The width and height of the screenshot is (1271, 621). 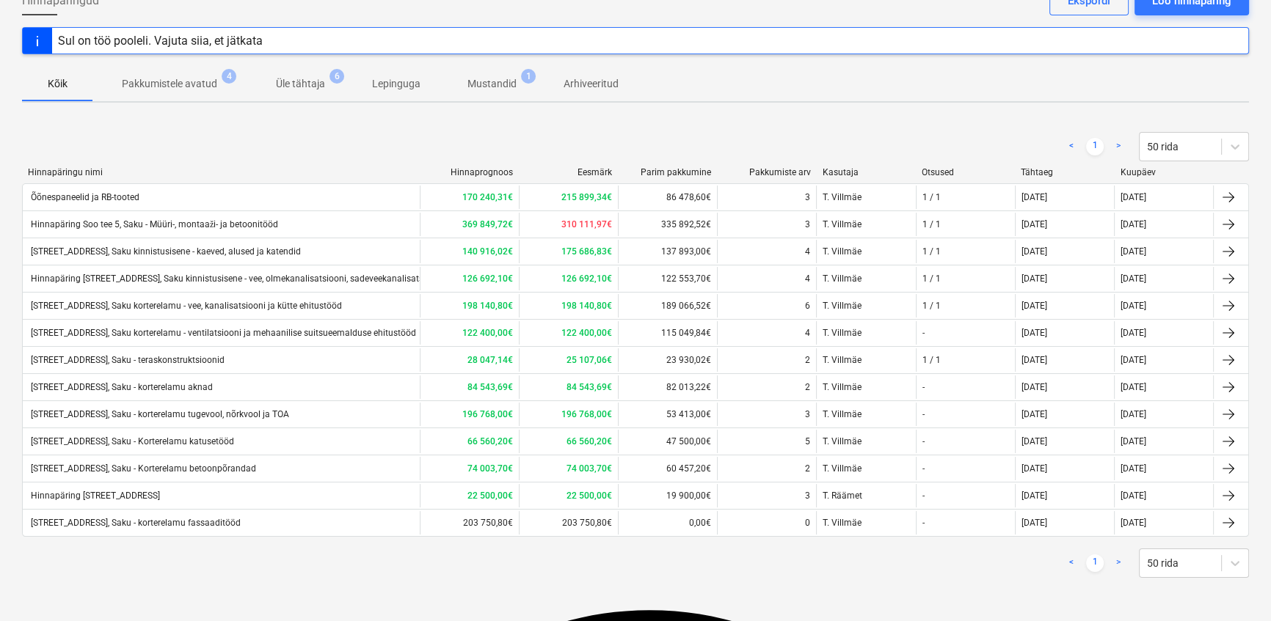 What do you see at coordinates (667, 172) in the screenshot?
I see `div: Parim pakkumine` at bounding box center [667, 172].